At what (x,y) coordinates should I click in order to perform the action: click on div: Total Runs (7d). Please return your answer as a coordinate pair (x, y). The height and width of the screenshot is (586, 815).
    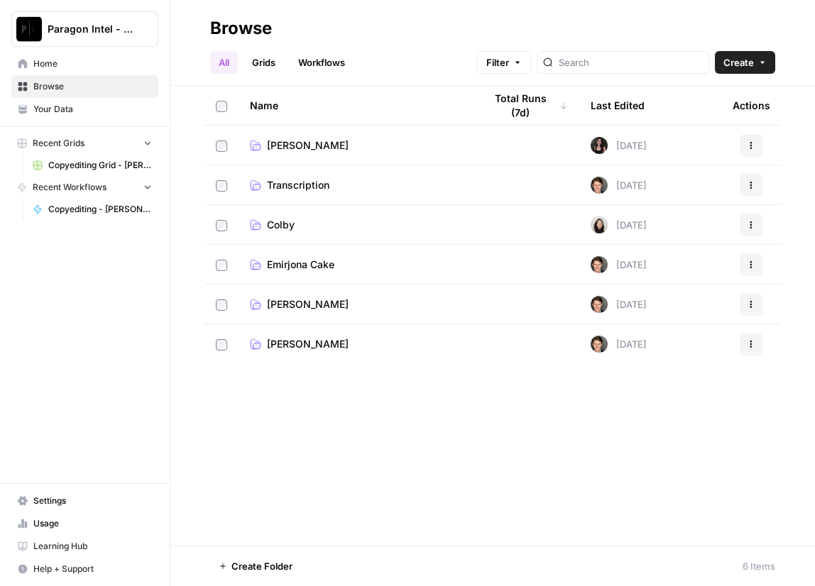
    Looking at the image, I should click on (526, 105).